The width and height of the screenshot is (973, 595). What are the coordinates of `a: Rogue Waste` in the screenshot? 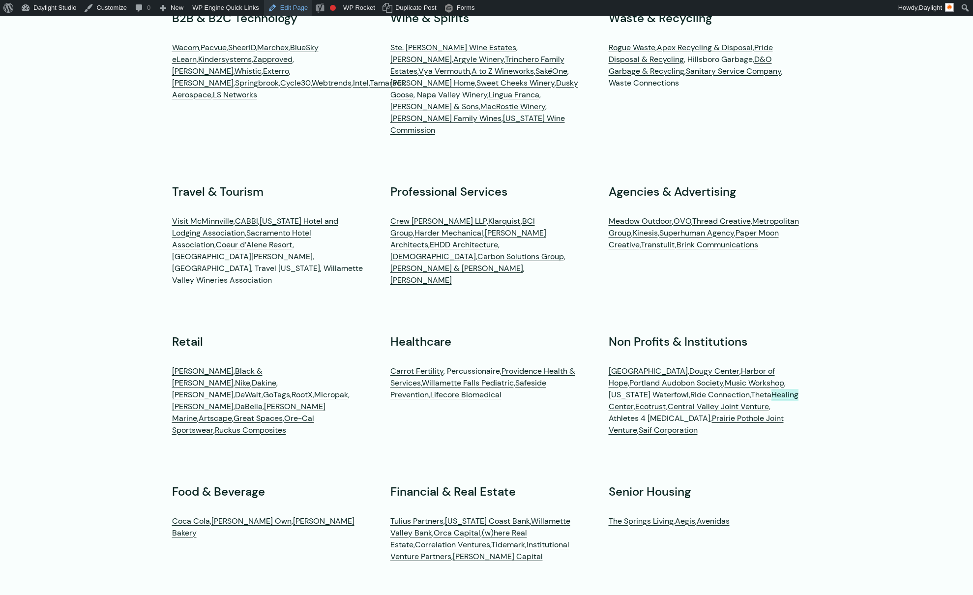 It's located at (632, 47).